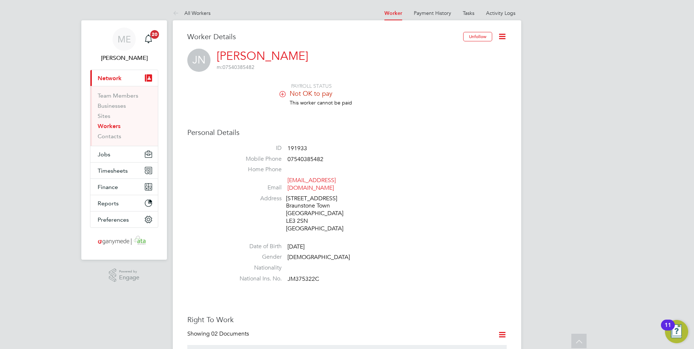  What do you see at coordinates (199, 60) in the screenshot?
I see `span: JN` at bounding box center [199, 60].